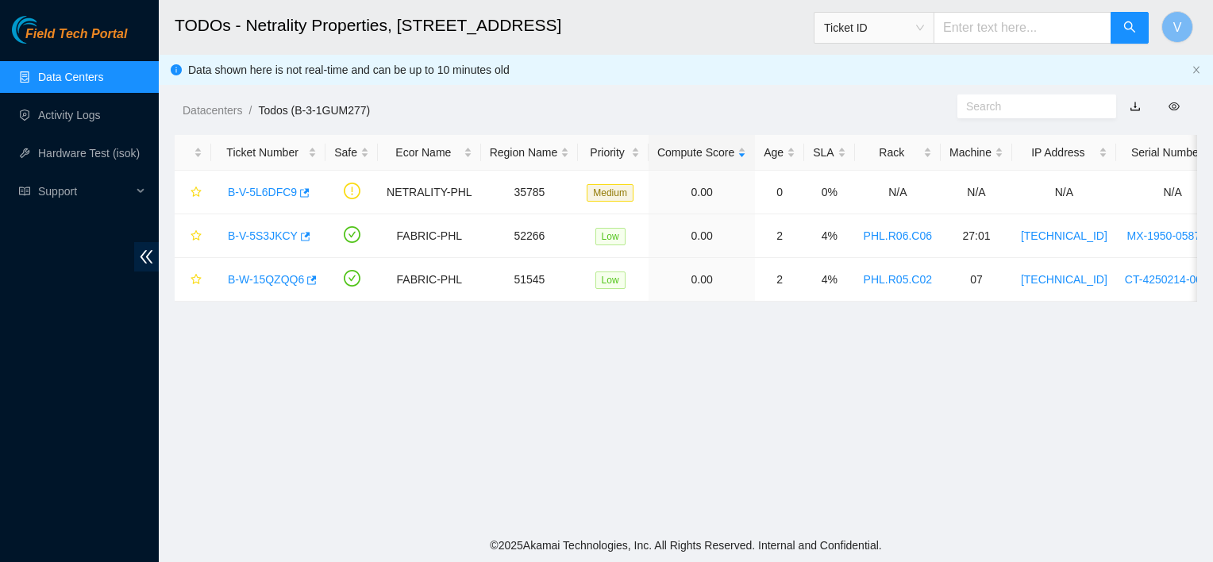 The height and width of the screenshot is (562, 1213). Describe the element at coordinates (874, 28) in the screenshot. I see `span: Ticket ID` at that location.